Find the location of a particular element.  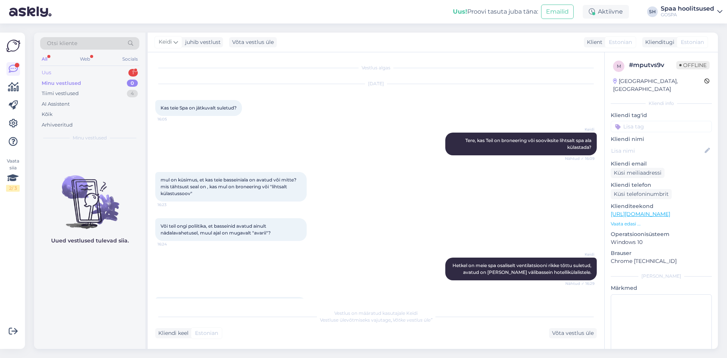

span: Offline is located at coordinates (693, 65).